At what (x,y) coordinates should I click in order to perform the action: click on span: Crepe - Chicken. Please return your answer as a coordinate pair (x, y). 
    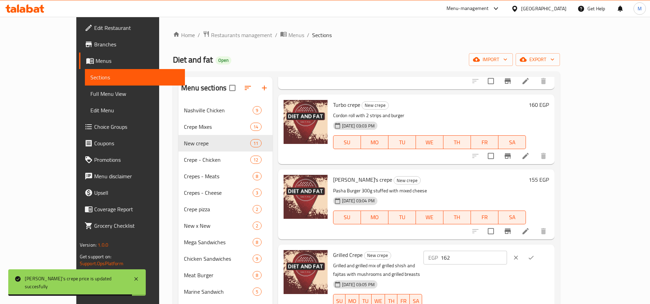
    Looking at the image, I should click on (217, 160).